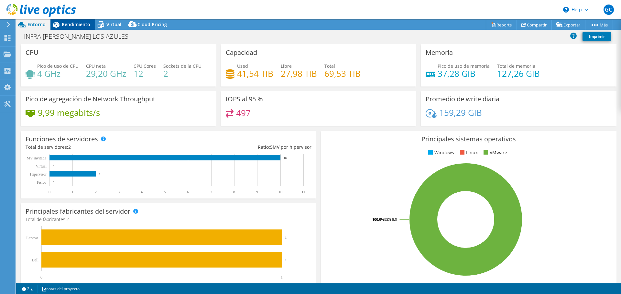  I want to click on a: notas del proyecto, so click(60, 289).